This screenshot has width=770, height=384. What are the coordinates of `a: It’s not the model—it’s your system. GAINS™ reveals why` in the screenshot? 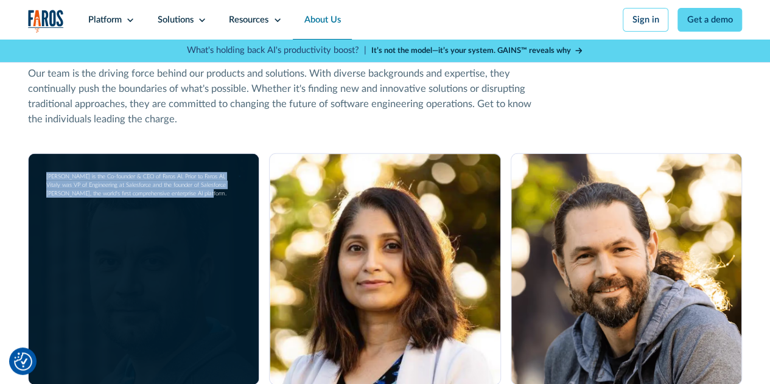 It's located at (477, 51).